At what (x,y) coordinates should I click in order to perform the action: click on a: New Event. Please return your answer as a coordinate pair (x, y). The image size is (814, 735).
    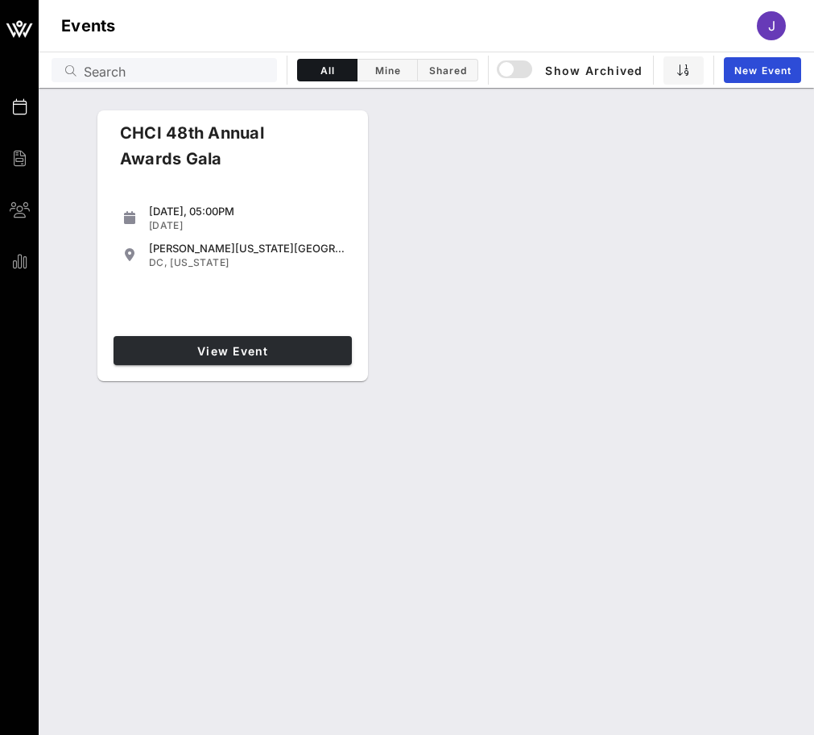
    Looking at the image, I should click on (763, 70).